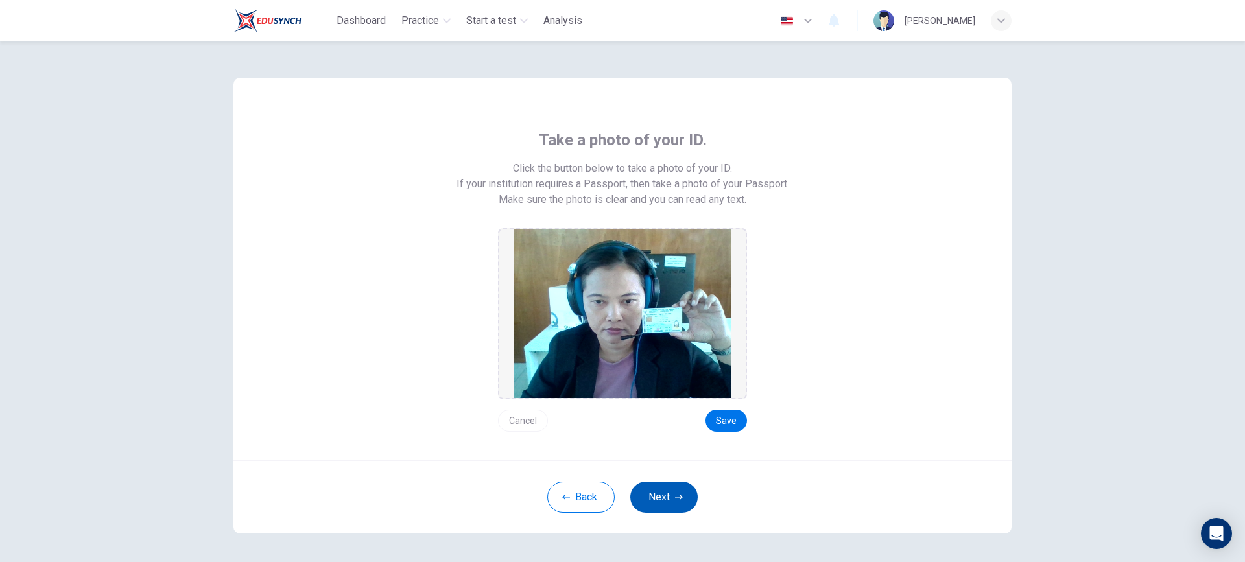 Image resolution: width=1245 pixels, height=562 pixels. Describe the element at coordinates (361, 21) in the screenshot. I see `a: Dashboard` at that location.